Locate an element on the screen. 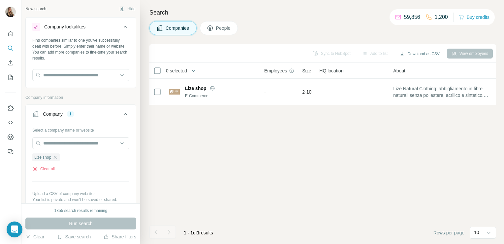 This screenshot has width=504, height=244. div: 1355 search results remaining is located at coordinates (81, 210).